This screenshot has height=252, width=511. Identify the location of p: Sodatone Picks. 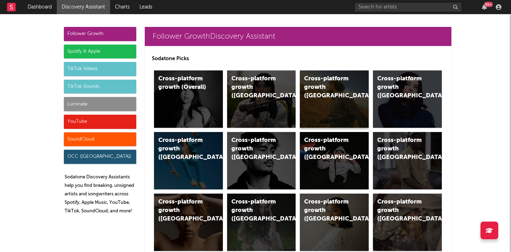
(298, 59).